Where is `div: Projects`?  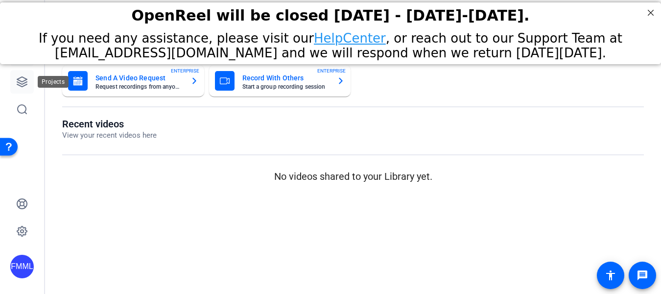 div: Projects is located at coordinates (53, 82).